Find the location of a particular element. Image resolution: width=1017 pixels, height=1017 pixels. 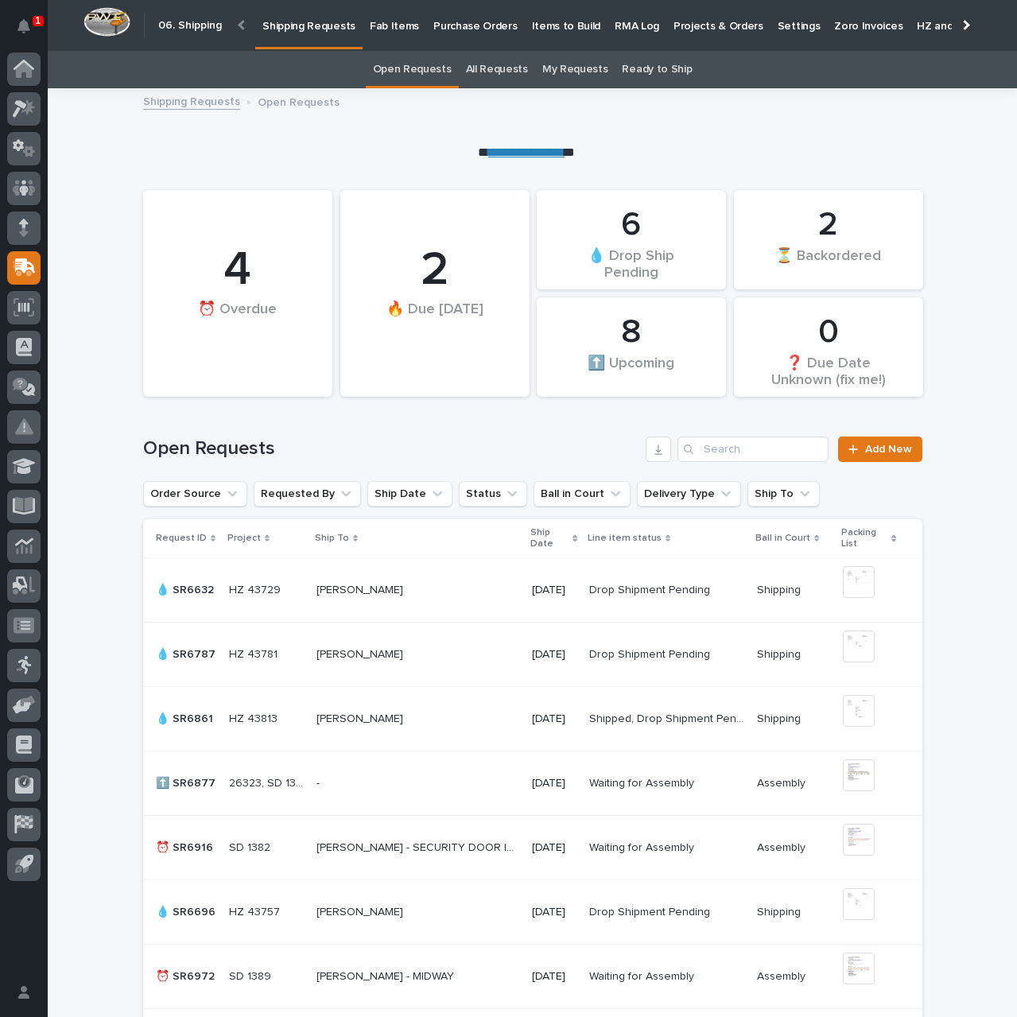

p: HZ 43813 is located at coordinates (255, 717).